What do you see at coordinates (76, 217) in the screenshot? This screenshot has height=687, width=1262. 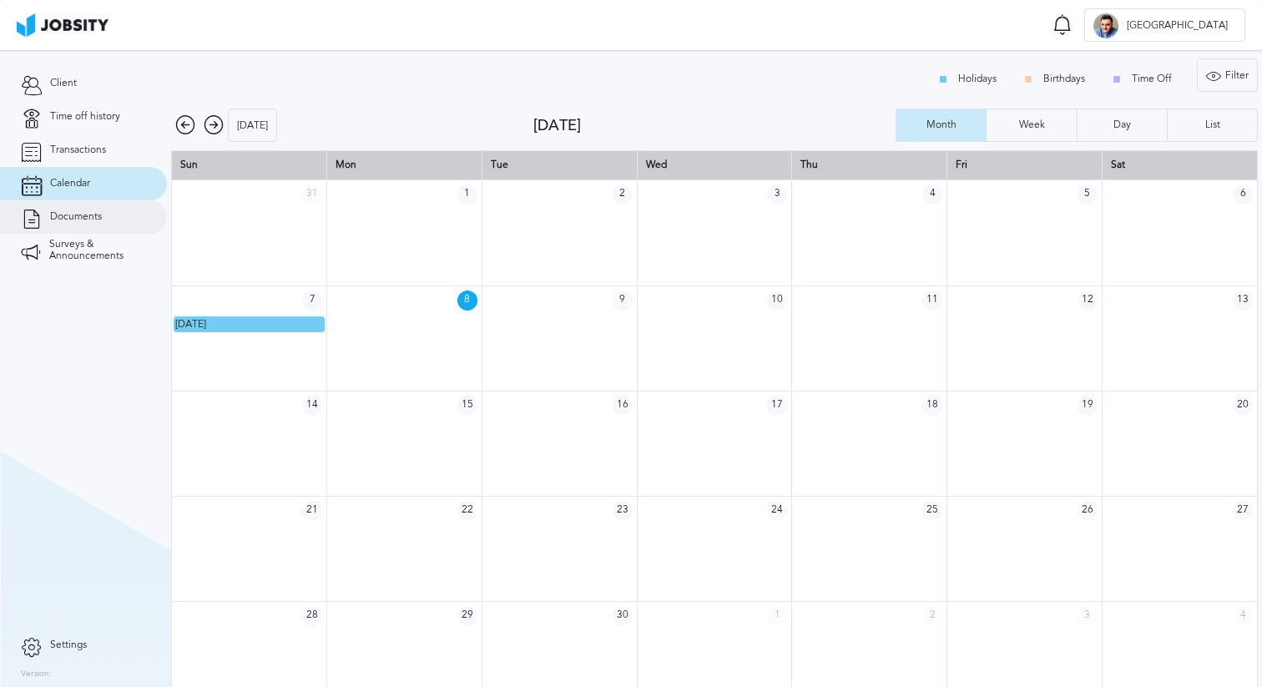 I see `span: Documents` at bounding box center [76, 217].